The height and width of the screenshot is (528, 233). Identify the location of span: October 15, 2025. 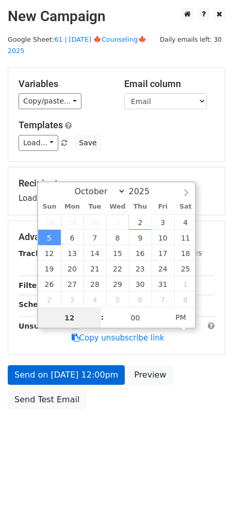
(117, 253).